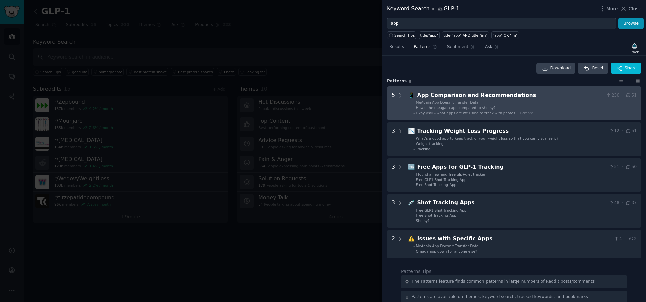  I want to click on div: title:"app", so click(429, 35).